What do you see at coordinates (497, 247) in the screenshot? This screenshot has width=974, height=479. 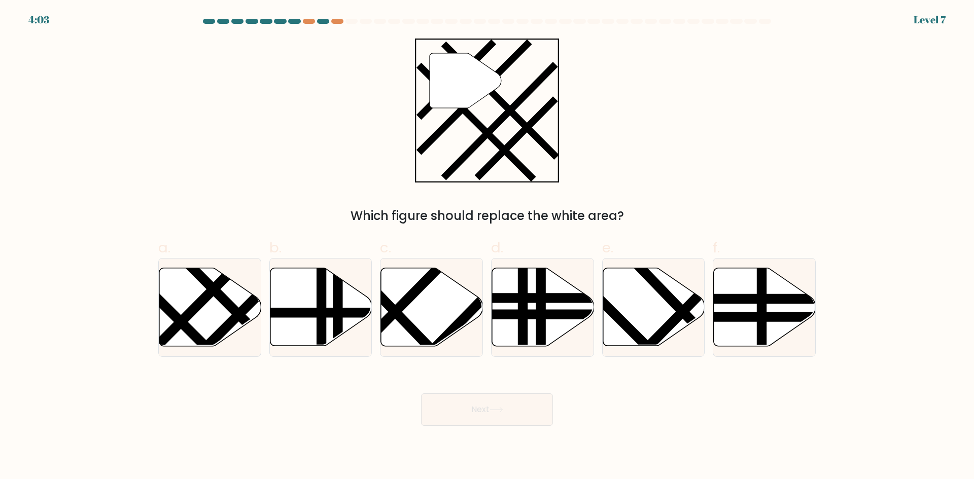 I see `span: d.` at bounding box center [497, 247].